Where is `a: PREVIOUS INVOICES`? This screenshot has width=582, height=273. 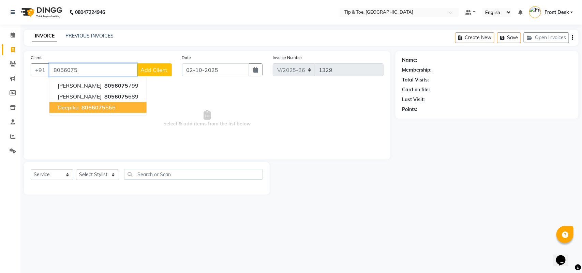 a: PREVIOUS INVOICES is located at coordinates (89, 36).